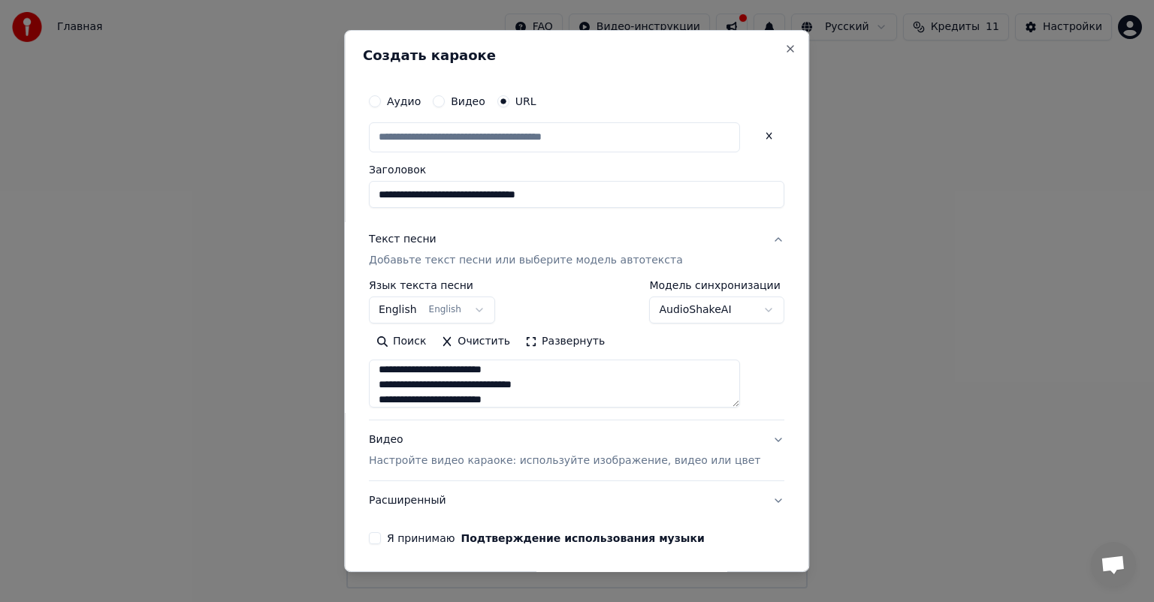  What do you see at coordinates (576, 451) in the screenshot?
I see `button: ВидеоНастройте видео караоке: используйте изображение, видео или цвет` at bounding box center [576, 451].